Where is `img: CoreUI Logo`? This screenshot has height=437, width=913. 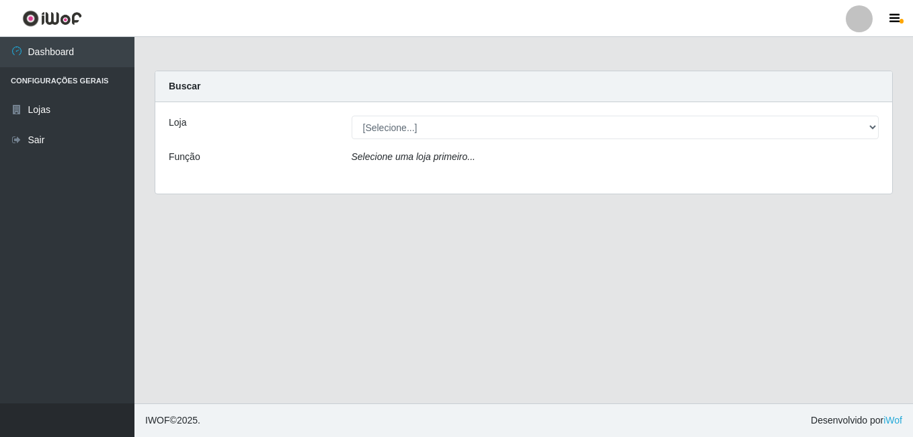
img: CoreUI Logo is located at coordinates (52, 18).